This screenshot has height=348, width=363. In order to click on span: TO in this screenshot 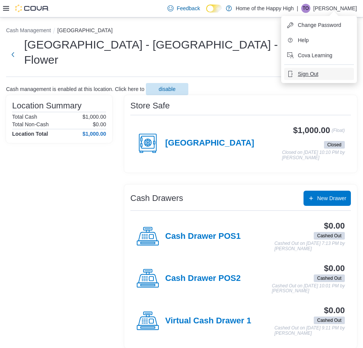, I will do `click(306, 8)`.